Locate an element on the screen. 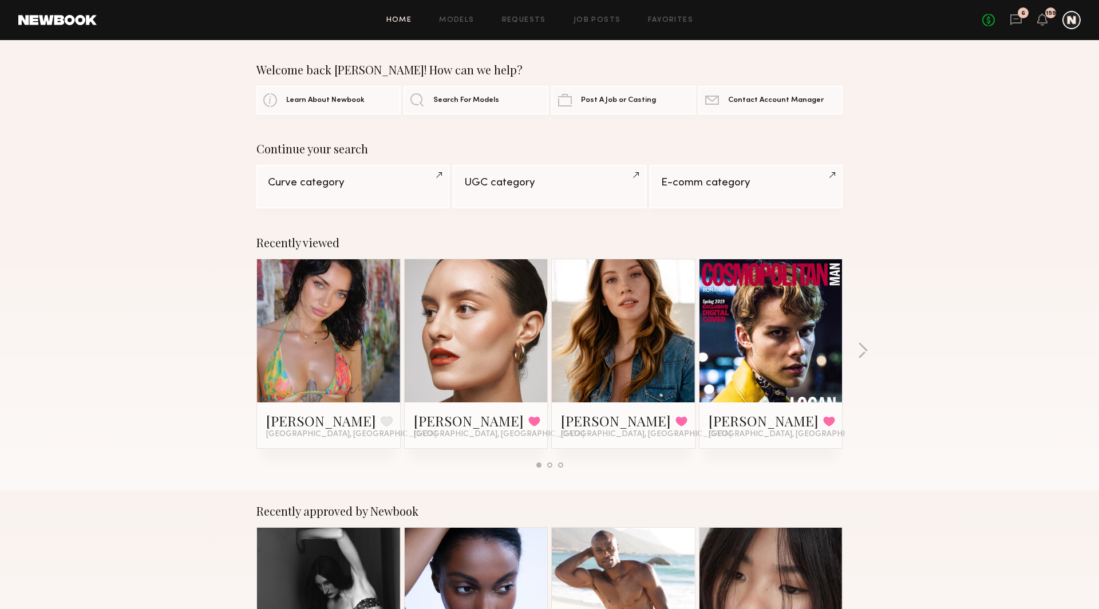 Image resolution: width=1099 pixels, height=609 pixels. a: Home is located at coordinates (399, 20).